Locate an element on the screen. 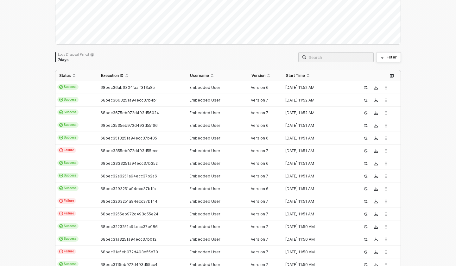 This screenshot has width=456, height=266. span: icon-table is located at coordinates (391, 76).